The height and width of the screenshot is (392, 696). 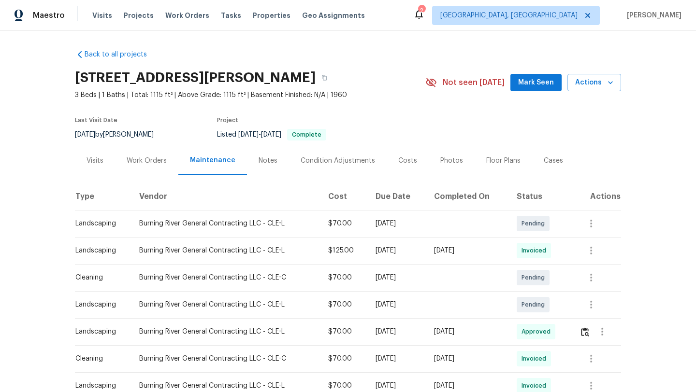 I want to click on a: Back to all projects, so click(x=121, y=55).